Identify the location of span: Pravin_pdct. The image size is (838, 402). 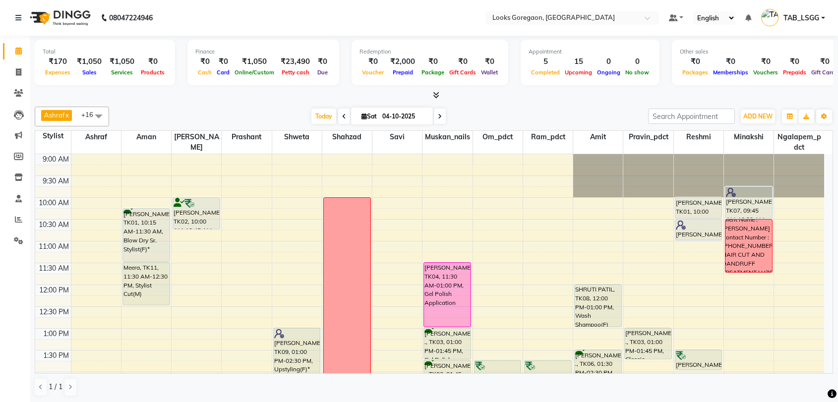
(648, 137).